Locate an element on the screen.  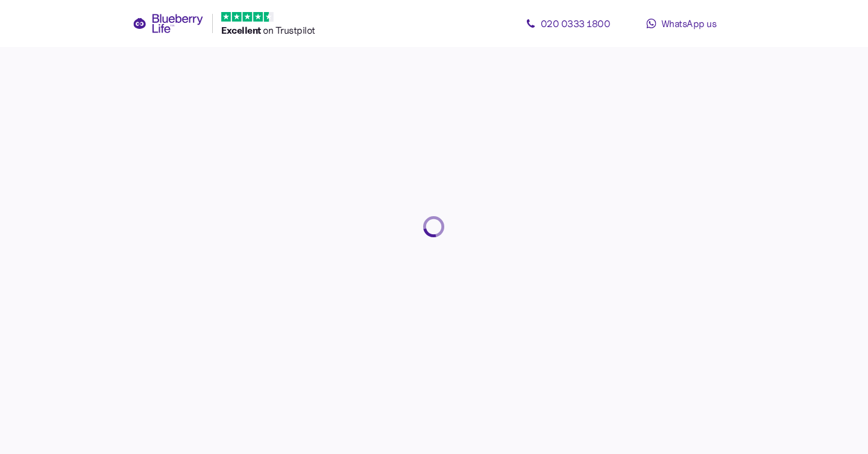
span: on Trustpilot is located at coordinates (289, 30).